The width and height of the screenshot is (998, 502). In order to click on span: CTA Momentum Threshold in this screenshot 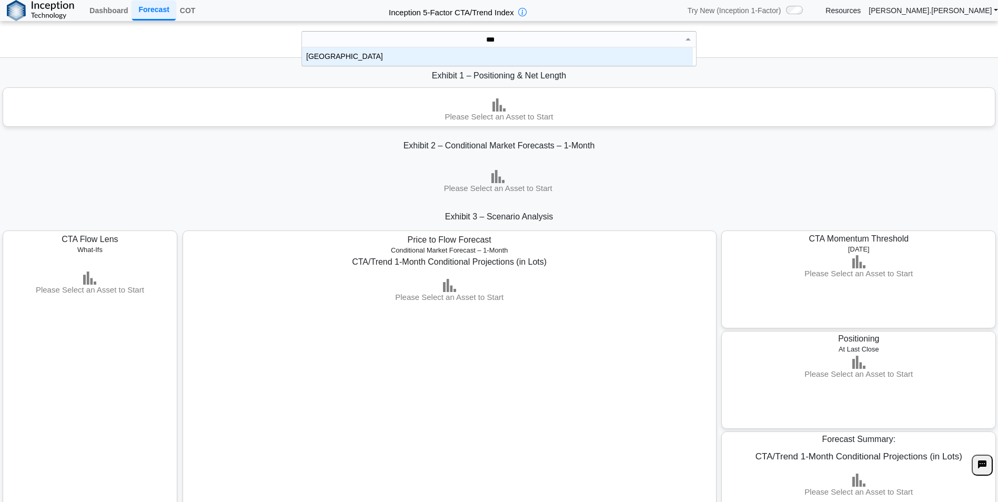, I will do `click(858, 238)`.